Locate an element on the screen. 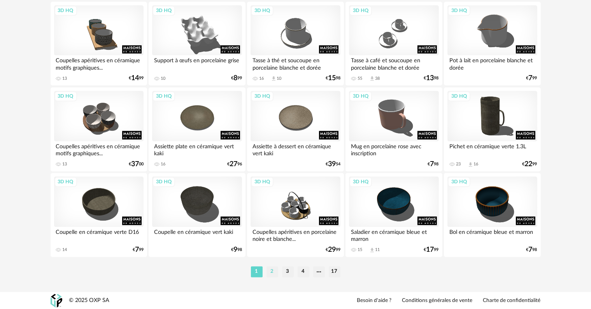 This screenshot has width=591, height=309. span: 14 is located at coordinates (135, 78).